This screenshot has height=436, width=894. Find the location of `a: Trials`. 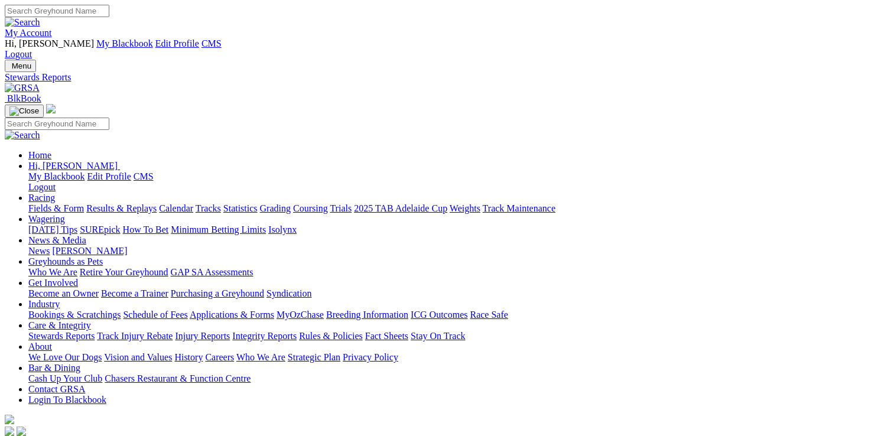

a: Trials is located at coordinates (340, 208).